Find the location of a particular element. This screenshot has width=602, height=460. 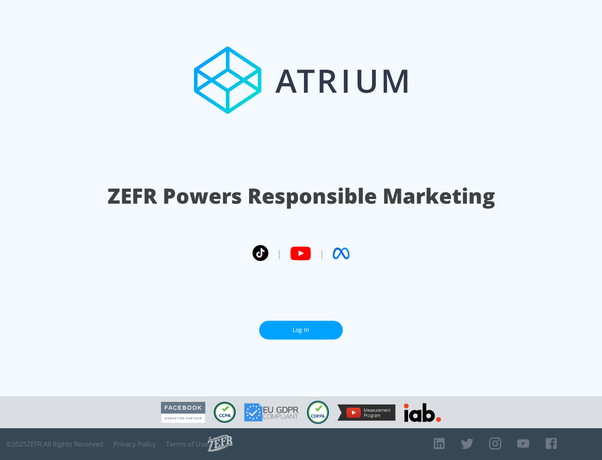

a: Privacy Policy is located at coordinates (135, 444).